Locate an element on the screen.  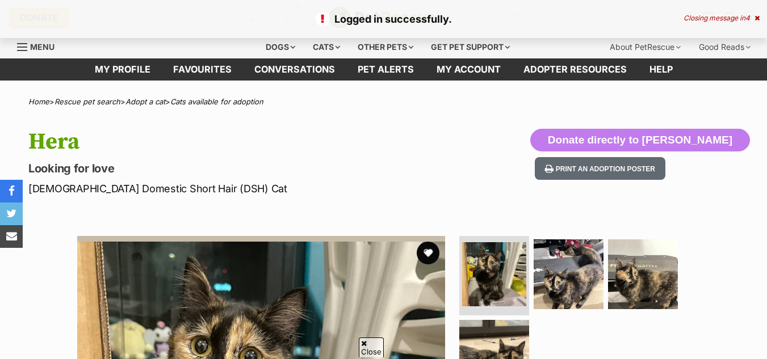
div: Good Reads is located at coordinates (725, 47).